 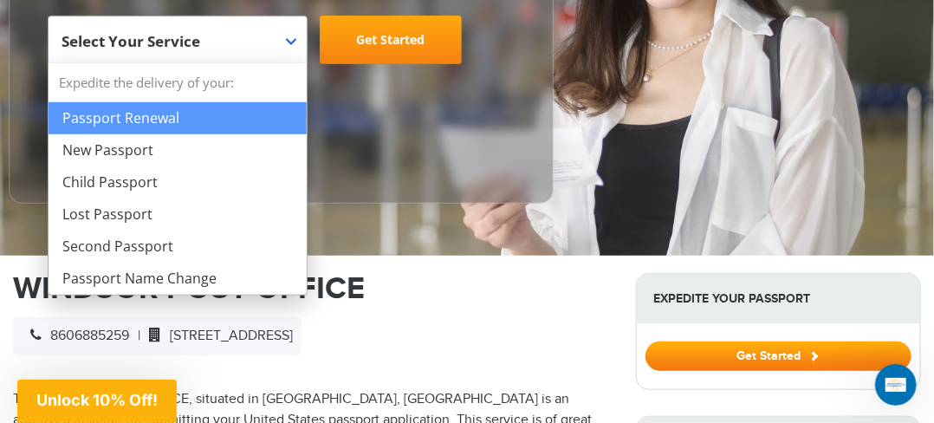 I want to click on span: 8606885259, so click(x=75, y=335).